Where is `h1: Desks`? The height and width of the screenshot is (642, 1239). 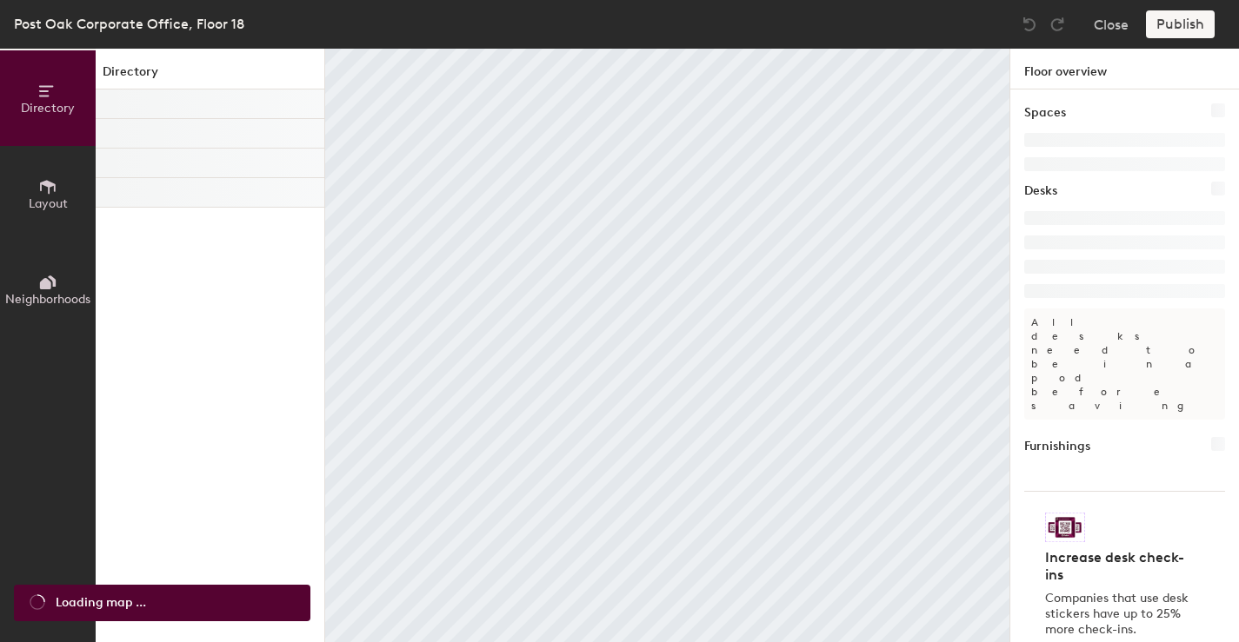 h1: Desks is located at coordinates (1041, 191).